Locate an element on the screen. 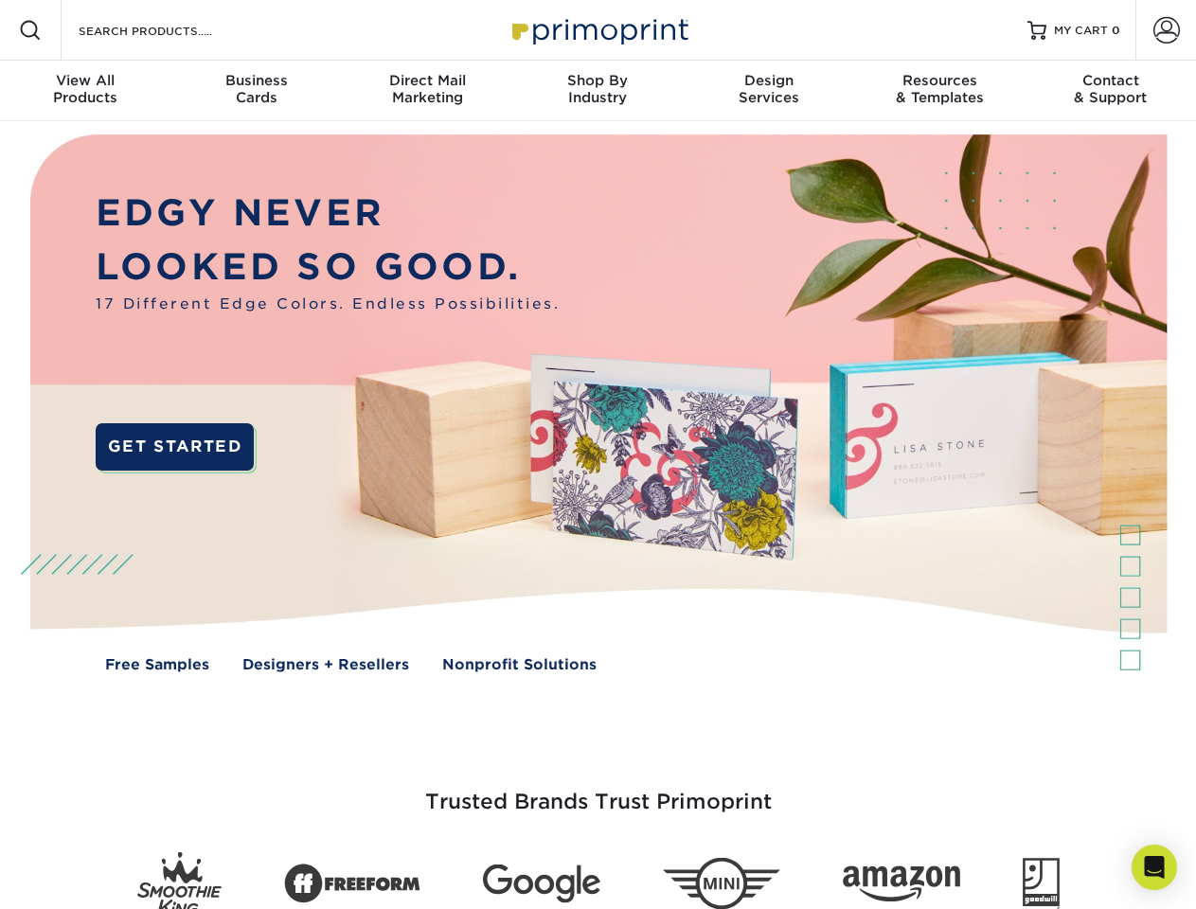  a: Shop ByIndustry is located at coordinates (597, 91).